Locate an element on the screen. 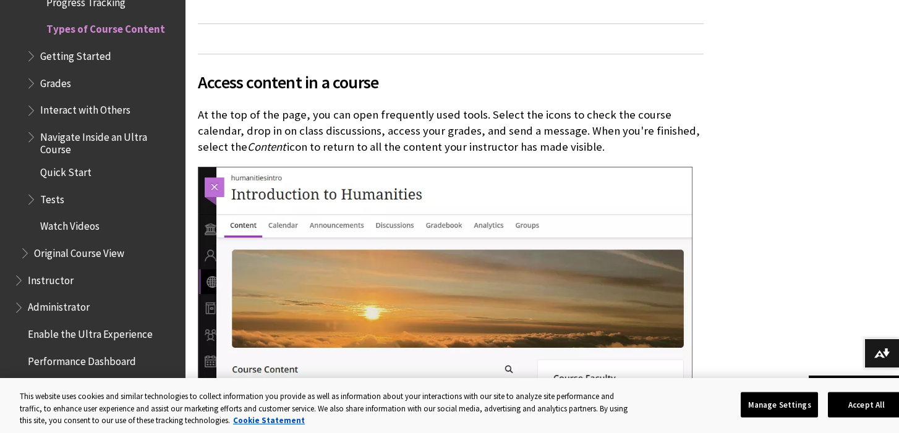  span: Enable the Ultra Experience is located at coordinates (90, 332).